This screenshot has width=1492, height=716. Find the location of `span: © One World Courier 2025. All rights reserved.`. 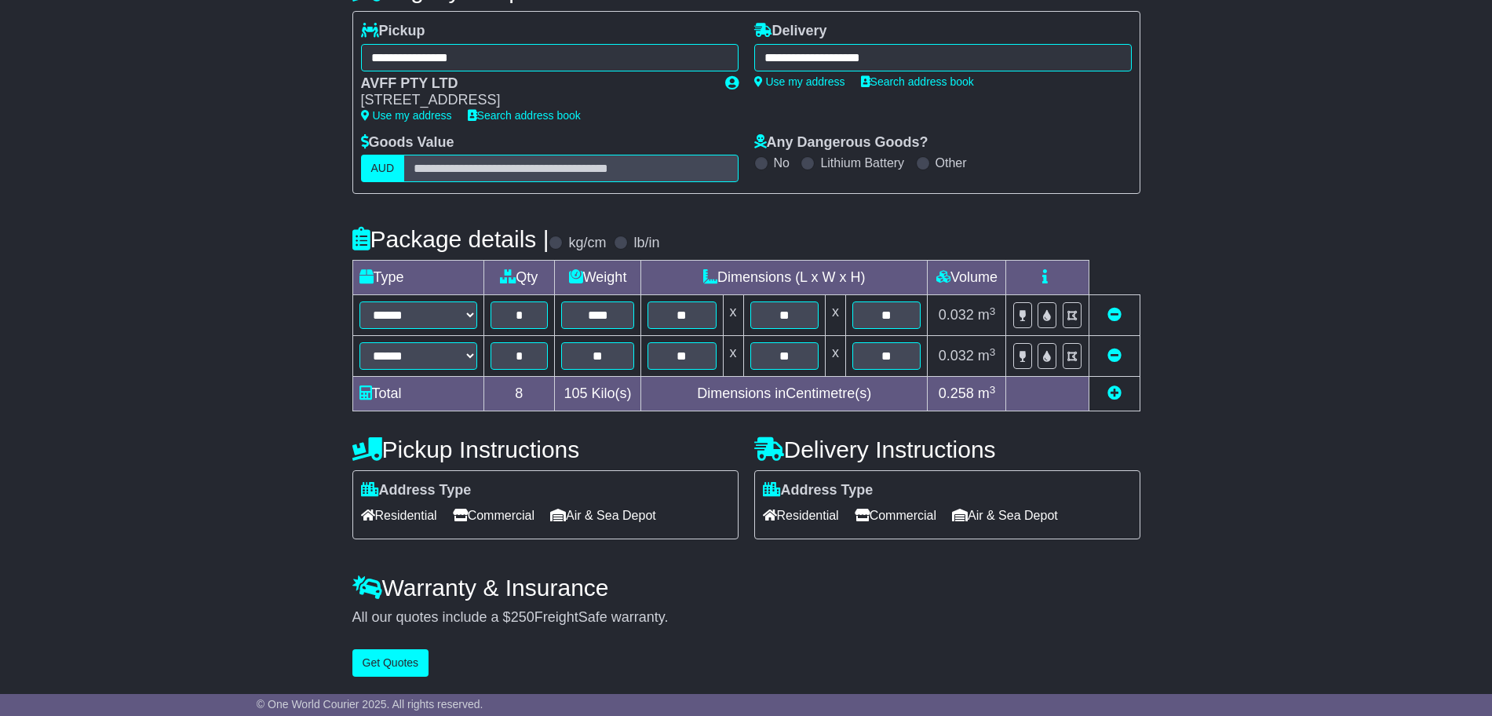

span: © One World Courier 2025. All rights reserved. is located at coordinates (370, 704).